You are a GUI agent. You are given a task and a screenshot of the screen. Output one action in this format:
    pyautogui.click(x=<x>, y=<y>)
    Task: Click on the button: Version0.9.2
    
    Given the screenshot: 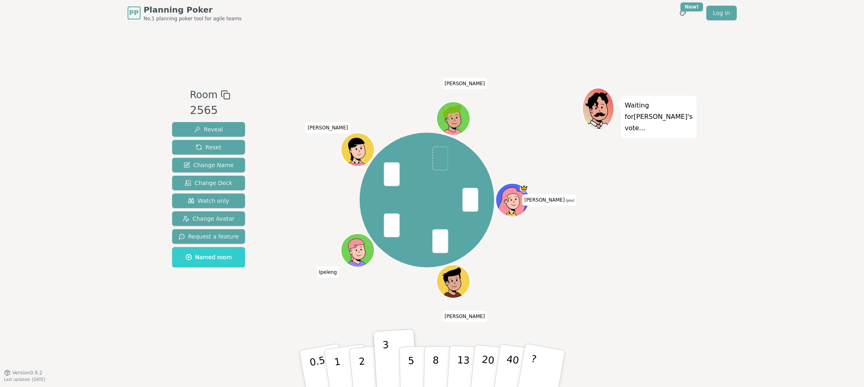 What is the action you would take?
    pyautogui.click(x=23, y=372)
    